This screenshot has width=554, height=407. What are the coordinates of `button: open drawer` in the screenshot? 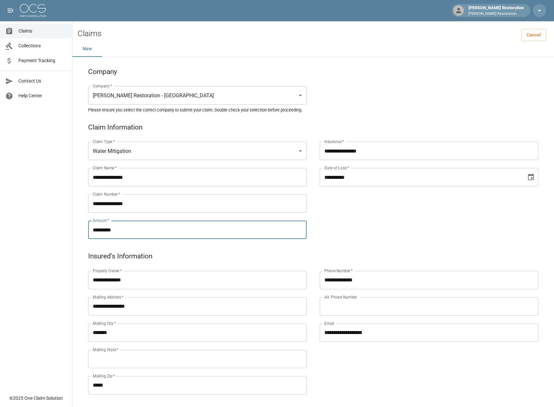 It's located at (11, 11).